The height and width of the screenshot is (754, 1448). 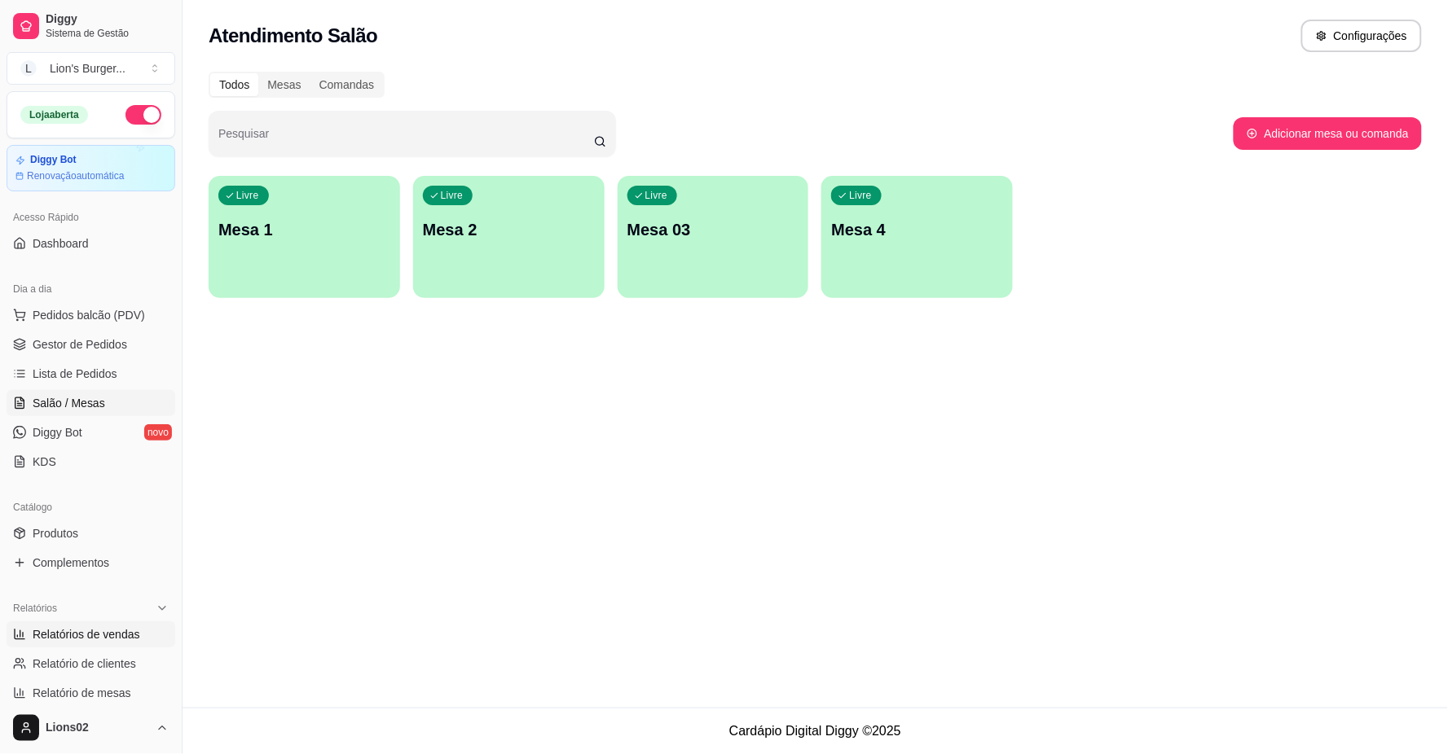 I want to click on a: Relatório de mesas, so click(x=90, y=693).